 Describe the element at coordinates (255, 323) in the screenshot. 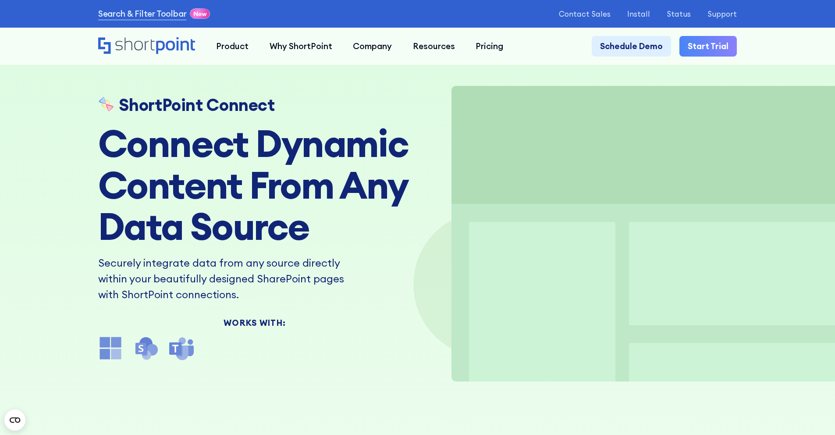

I see `div: Works With:` at that location.